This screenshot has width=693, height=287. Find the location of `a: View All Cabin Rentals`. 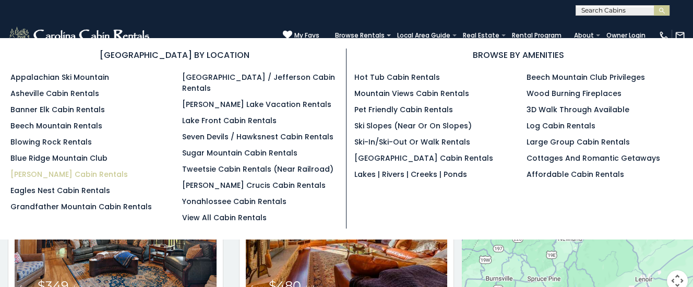

a: View All Cabin Rentals is located at coordinates (224, 218).